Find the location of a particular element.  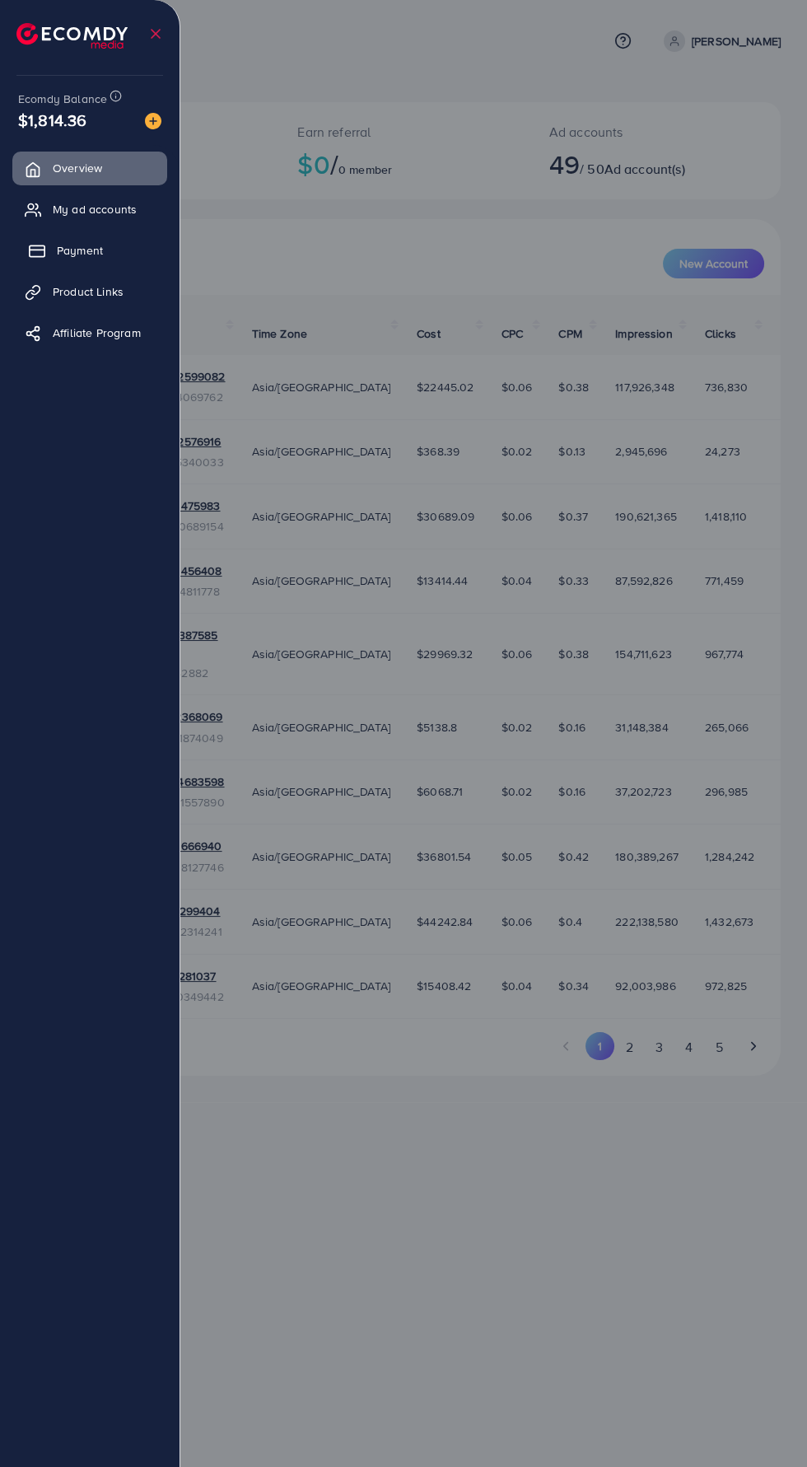

a: Product Links is located at coordinates (90, 292).